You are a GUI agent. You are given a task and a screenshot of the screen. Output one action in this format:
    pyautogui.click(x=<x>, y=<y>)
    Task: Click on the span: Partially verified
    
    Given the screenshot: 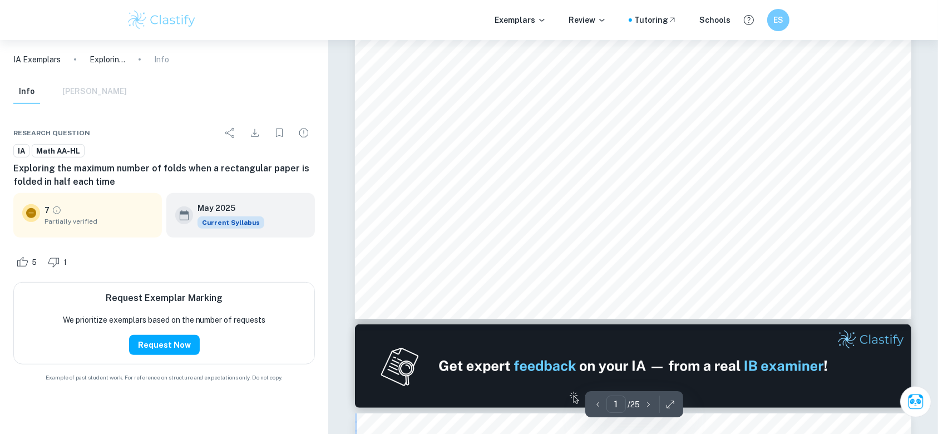 What is the action you would take?
    pyautogui.click(x=98, y=221)
    